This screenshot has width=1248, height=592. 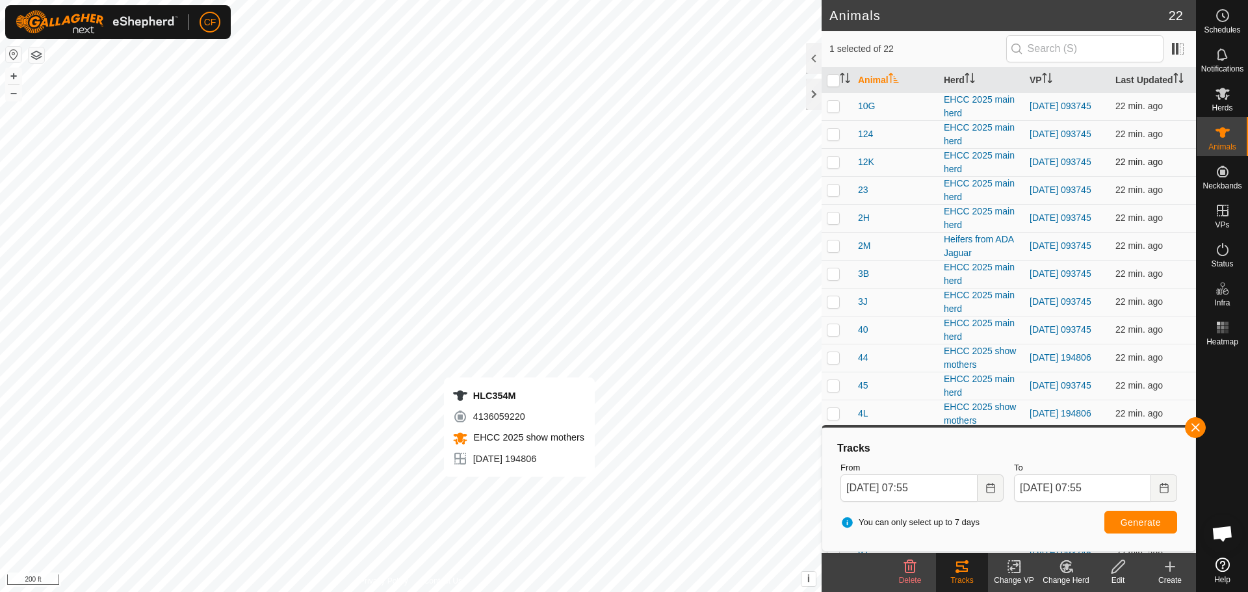 I want to click on label: From, so click(x=922, y=468).